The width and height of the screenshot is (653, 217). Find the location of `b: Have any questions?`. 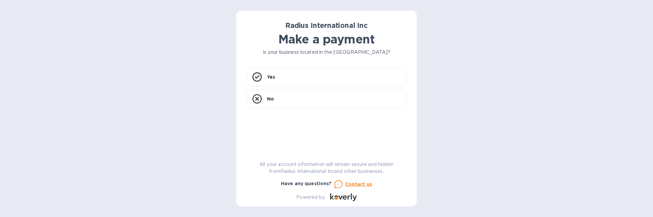

b: Have any questions? is located at coordinates (306, 184).